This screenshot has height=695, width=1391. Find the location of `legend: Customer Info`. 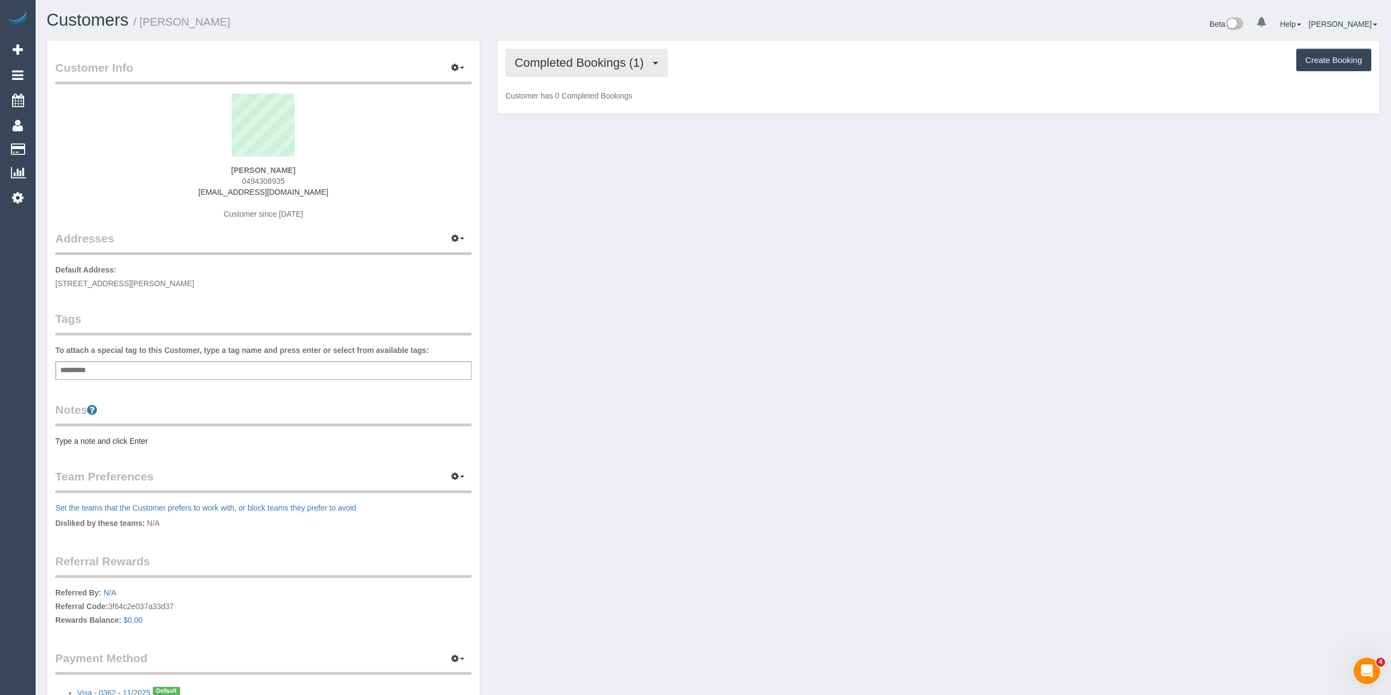

legend: Customer Info is located at coordinates (263, 72).